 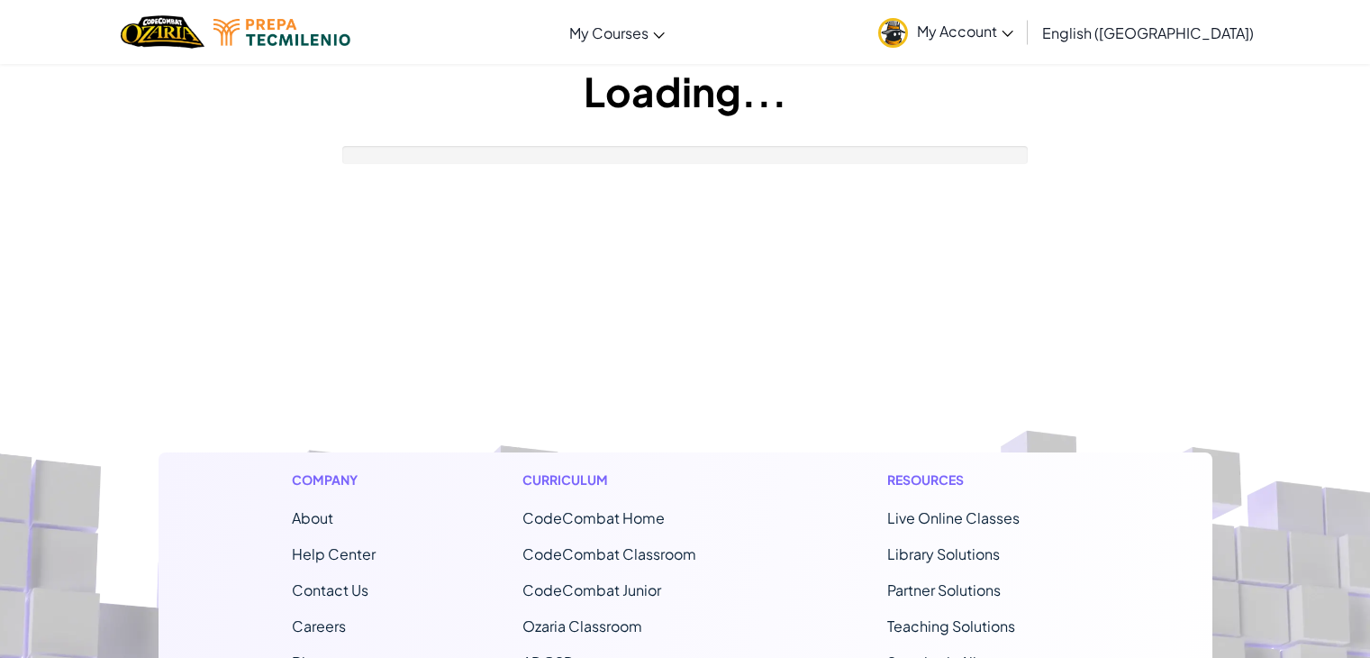 I want to click on img: Home, so click(x=162, y=32).